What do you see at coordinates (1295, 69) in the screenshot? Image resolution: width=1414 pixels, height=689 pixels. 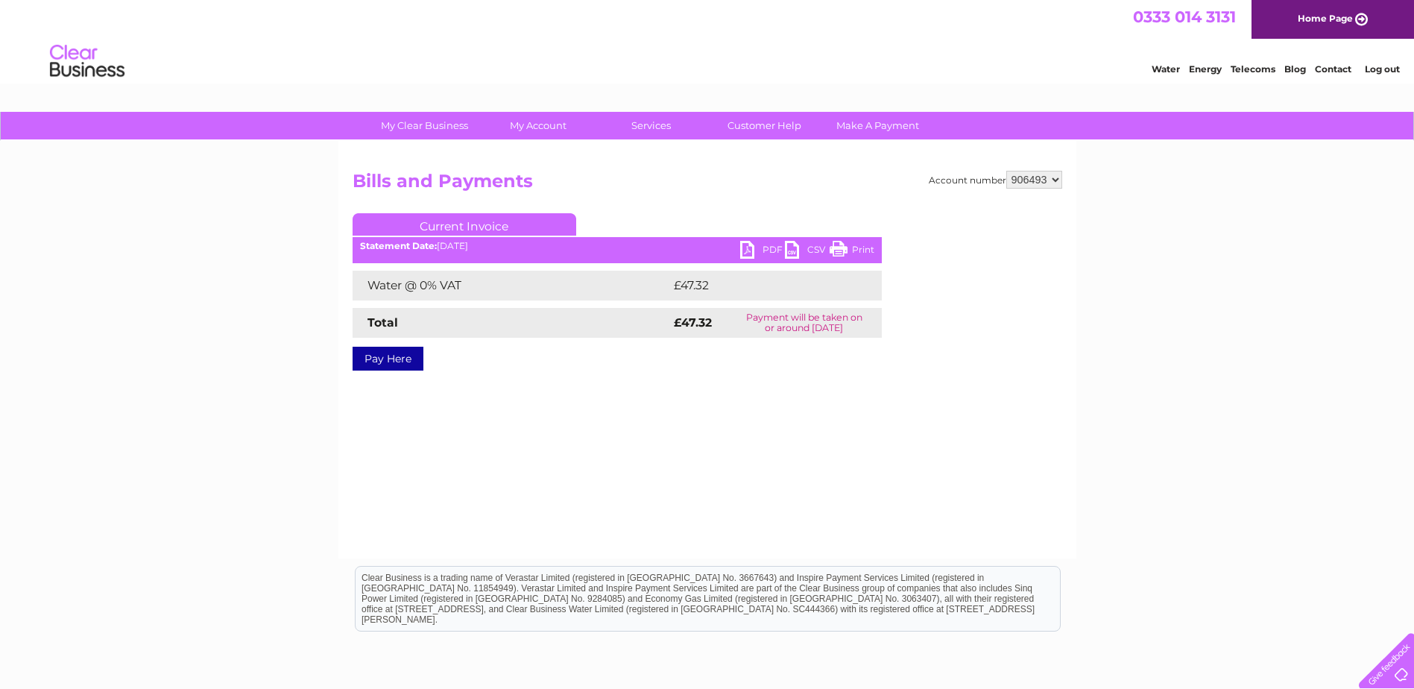 I see `a: Blog` at bounding box center [1295, 69].